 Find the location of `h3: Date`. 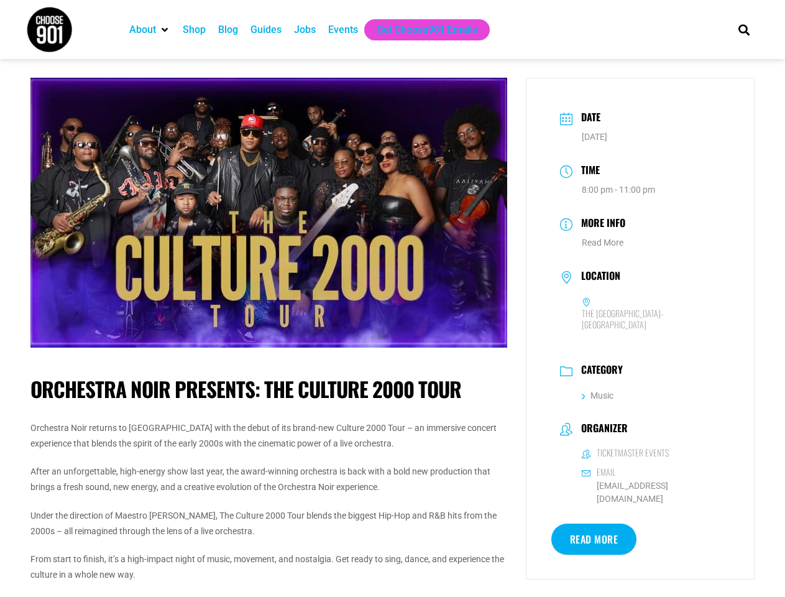

h3: Date is located at coordinates (587, 118).